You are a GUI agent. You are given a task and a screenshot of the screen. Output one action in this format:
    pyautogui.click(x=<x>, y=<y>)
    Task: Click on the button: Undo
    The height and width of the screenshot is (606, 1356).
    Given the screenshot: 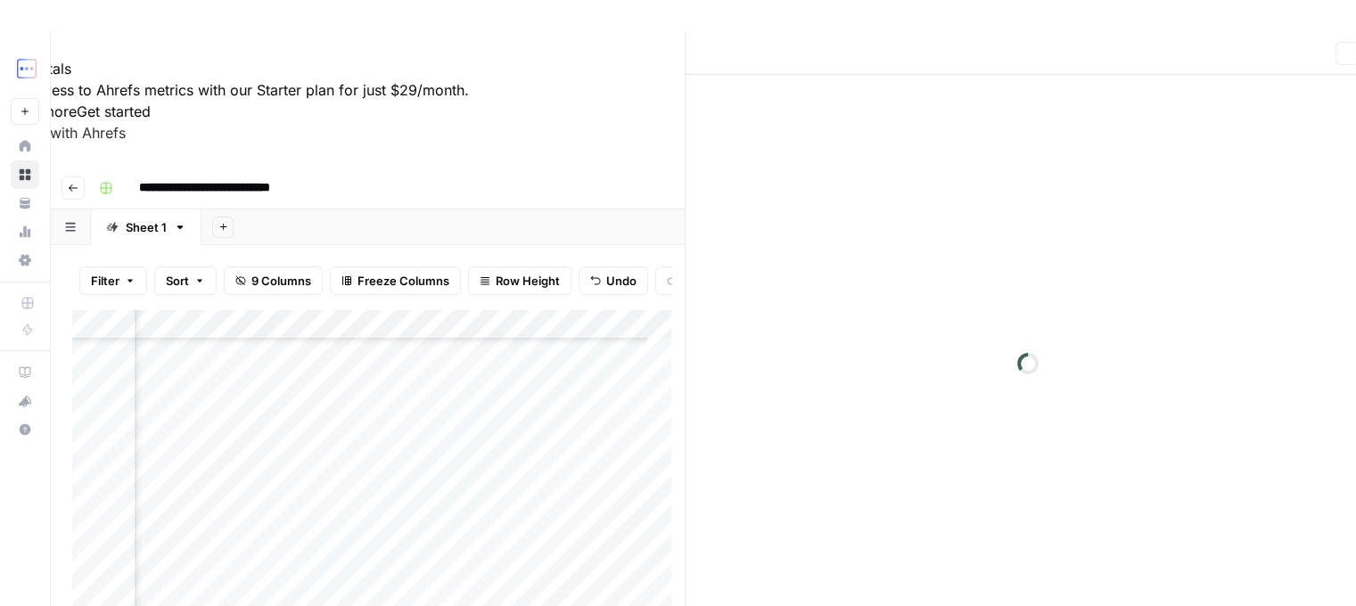 What is the action you would take?
    pyautogui.click(x=613, y=281)
    